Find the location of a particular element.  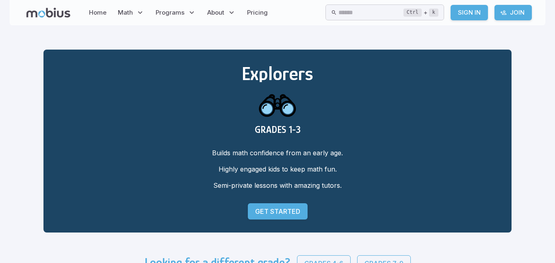

a: Pricing is located at coordinates (257, 13).